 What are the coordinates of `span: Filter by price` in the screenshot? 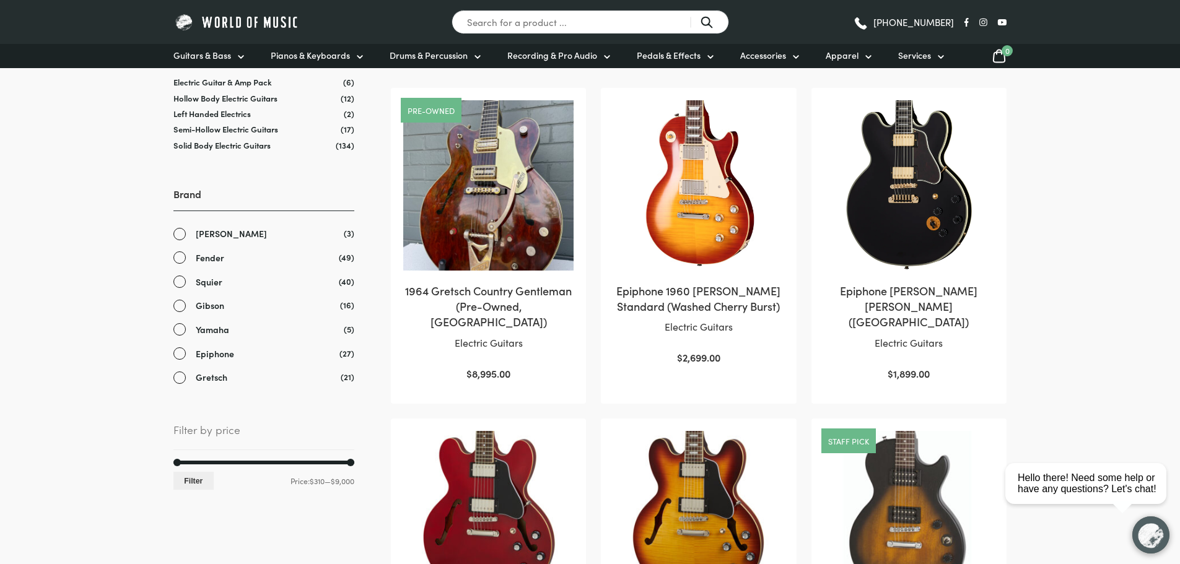 It's located at (264, 435).